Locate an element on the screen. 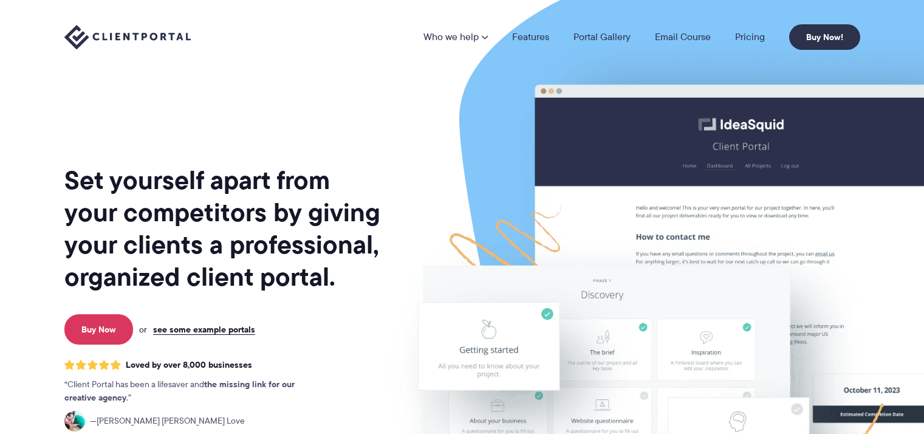 This screenshot has width=924, height=434. p: Client Portal has been a lifesaver and . is located at coordinates (192, 391).